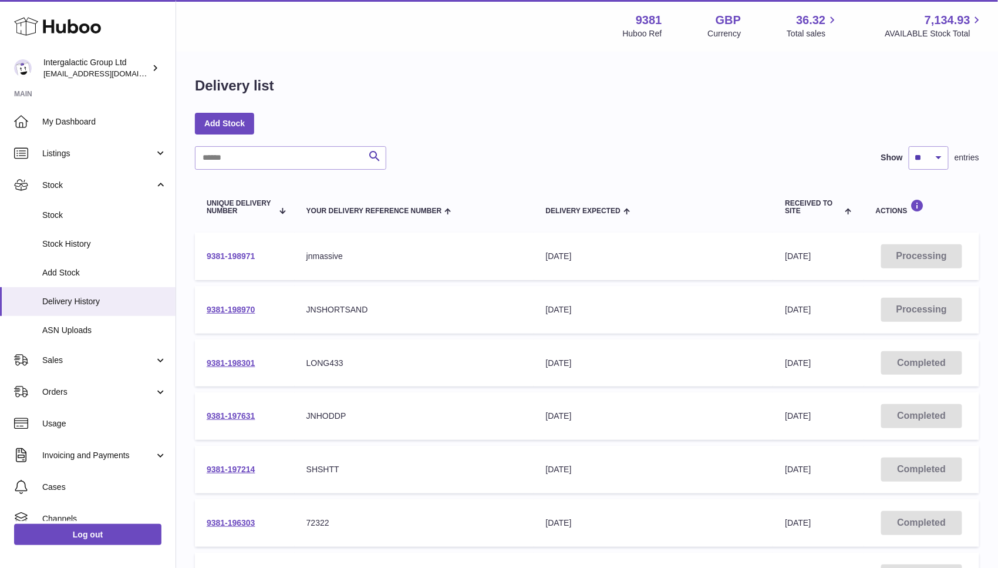  I want to click on div: 72322, so click(414, 522).